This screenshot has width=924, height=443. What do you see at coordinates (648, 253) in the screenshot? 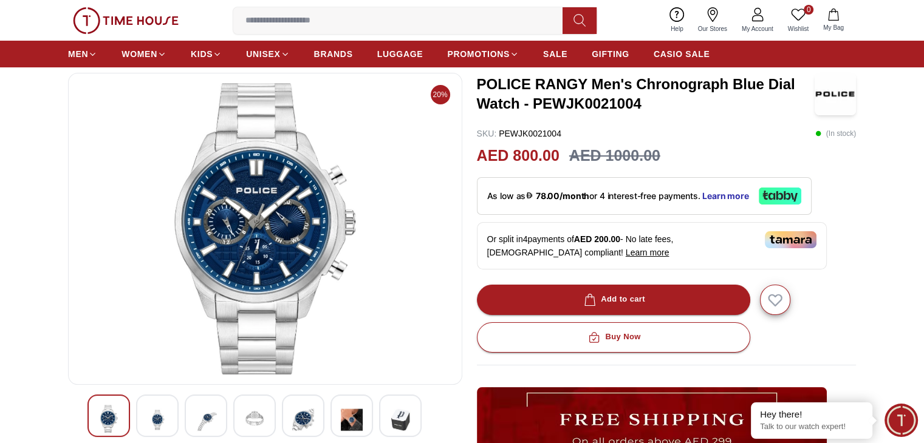
I see `span: Learn more` at bounding box center [648, 253].